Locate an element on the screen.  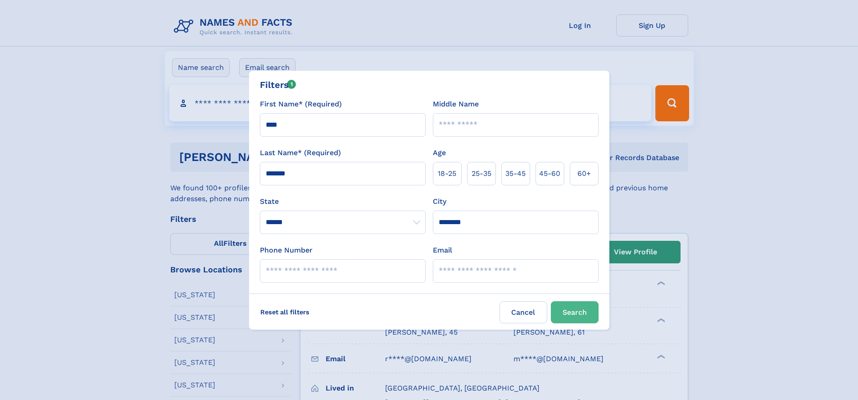
span: 45‑60 is located at coordinates (550, 173).